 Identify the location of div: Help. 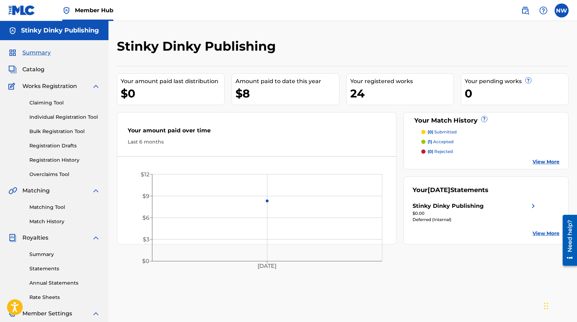
(543, 10).